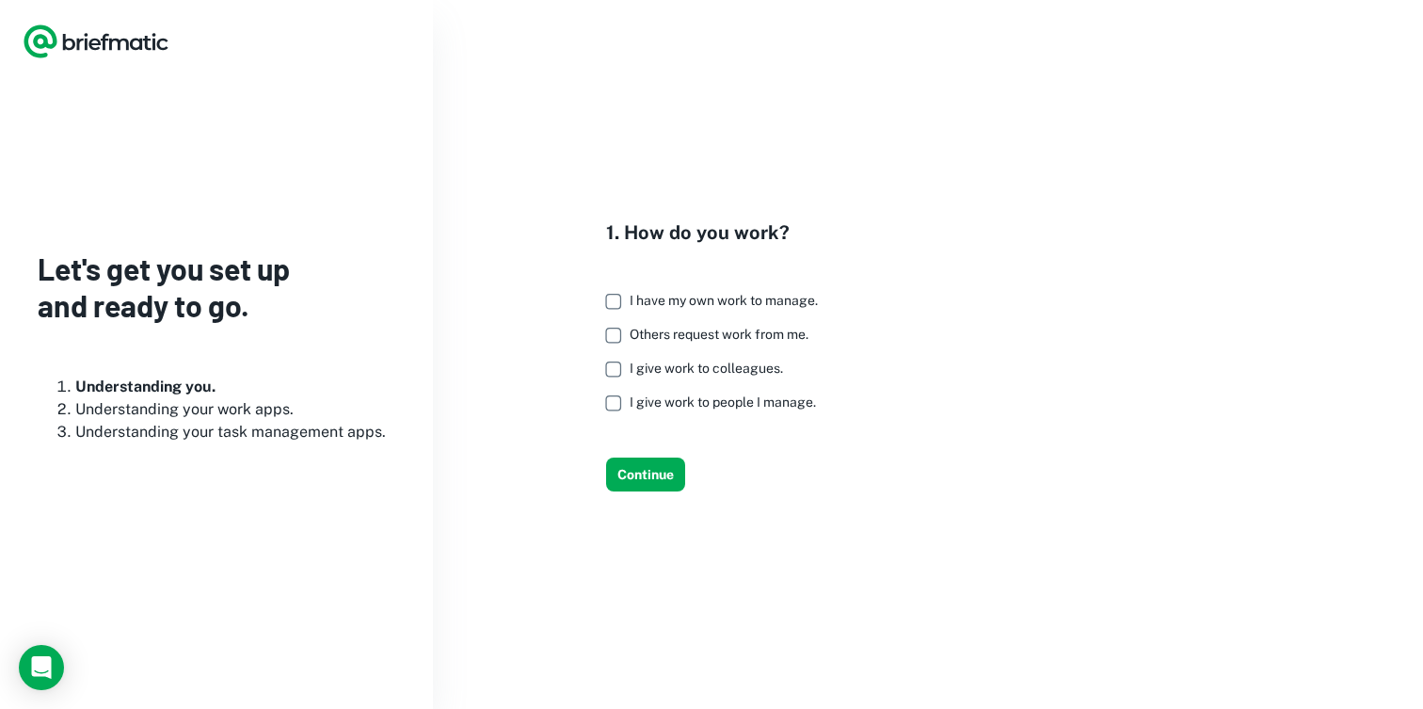 Image resolution: width=1423 pixels, height=709 pixels. I want to click on li: Understanding your task management apps., so click(235, 432).